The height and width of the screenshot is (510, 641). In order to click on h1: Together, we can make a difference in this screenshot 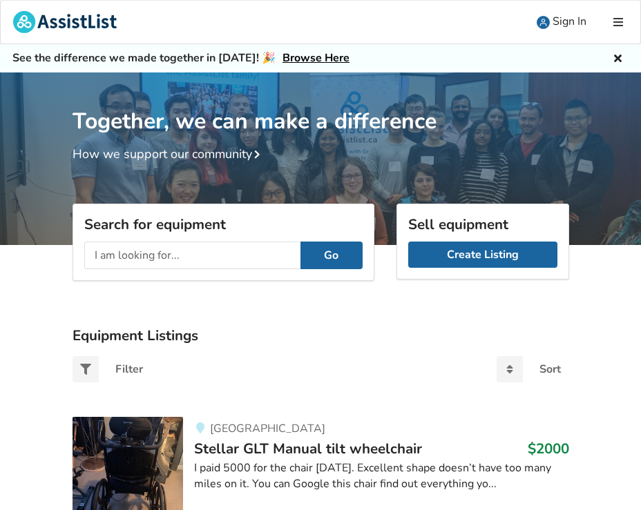, I will do `click(320, 104)`.